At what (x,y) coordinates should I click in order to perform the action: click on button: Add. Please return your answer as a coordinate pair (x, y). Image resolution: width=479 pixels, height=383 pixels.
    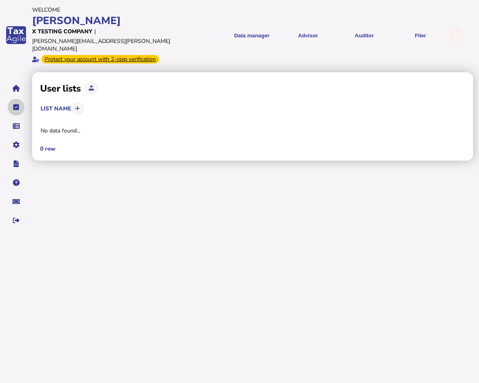
    Looking at the image, I should click on (77, 108).